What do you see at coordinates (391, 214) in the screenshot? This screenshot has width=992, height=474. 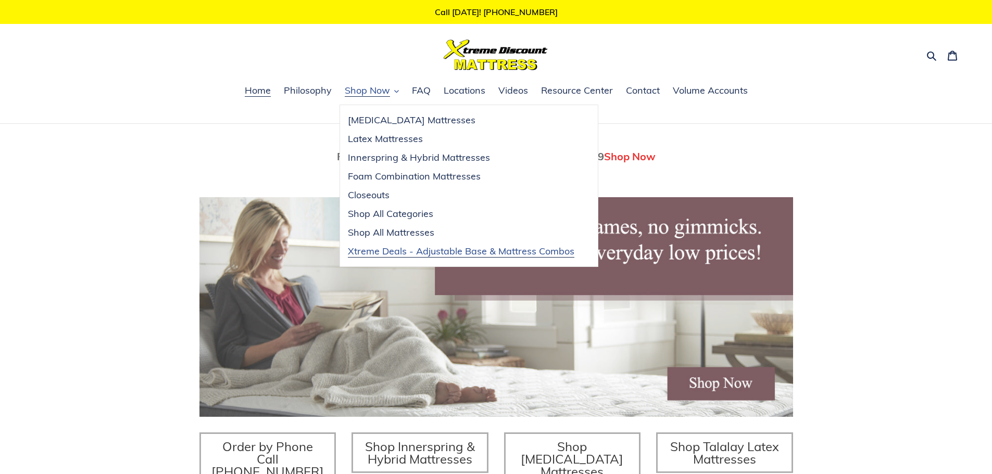 I see `span: Shop All Categories` at bounding box center [391, 214].